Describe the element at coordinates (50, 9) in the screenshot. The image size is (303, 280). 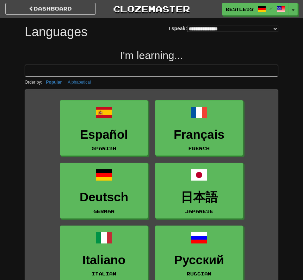
I see `a: dashboard` at that location.